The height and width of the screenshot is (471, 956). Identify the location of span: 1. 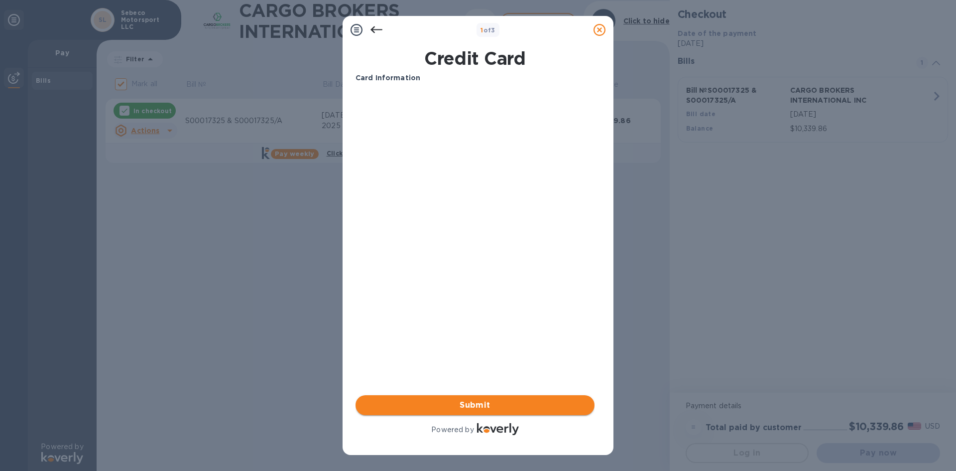
(482, 30).